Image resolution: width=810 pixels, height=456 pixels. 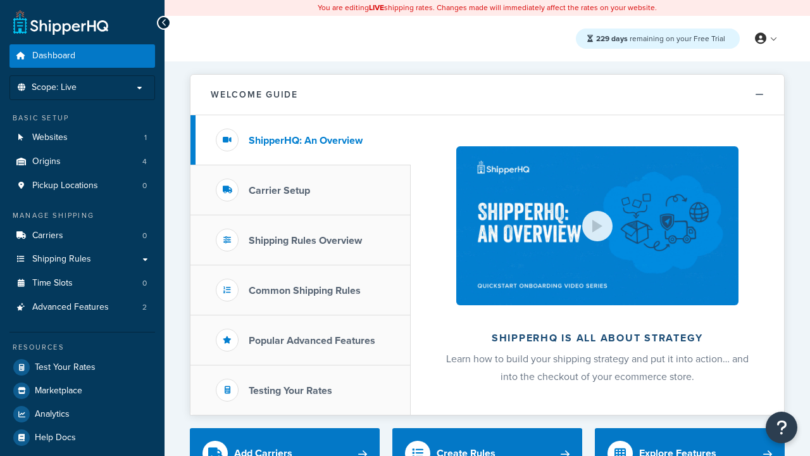 I want to click on a: Origins4, so click(x=82, y=161).